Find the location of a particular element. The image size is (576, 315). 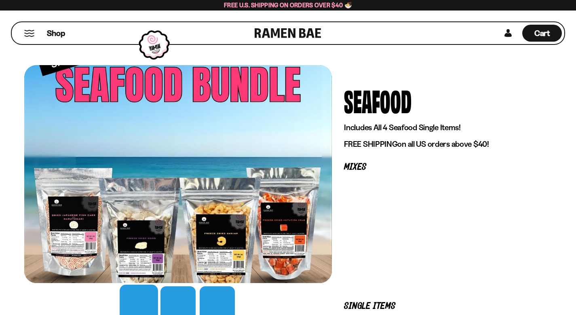

button: Mobile Menu Trigger is located at coordinates (29, 33).